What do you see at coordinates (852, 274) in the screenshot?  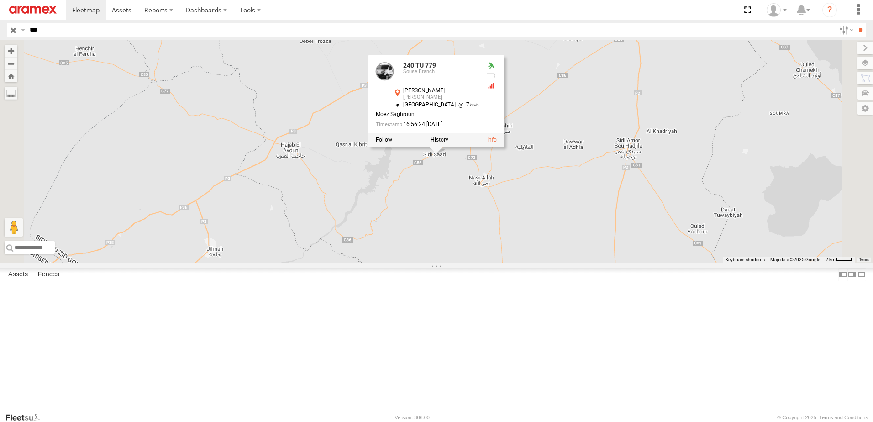 I see `label: Dock Summary Table to the Right` at bounding box center [852, 274].